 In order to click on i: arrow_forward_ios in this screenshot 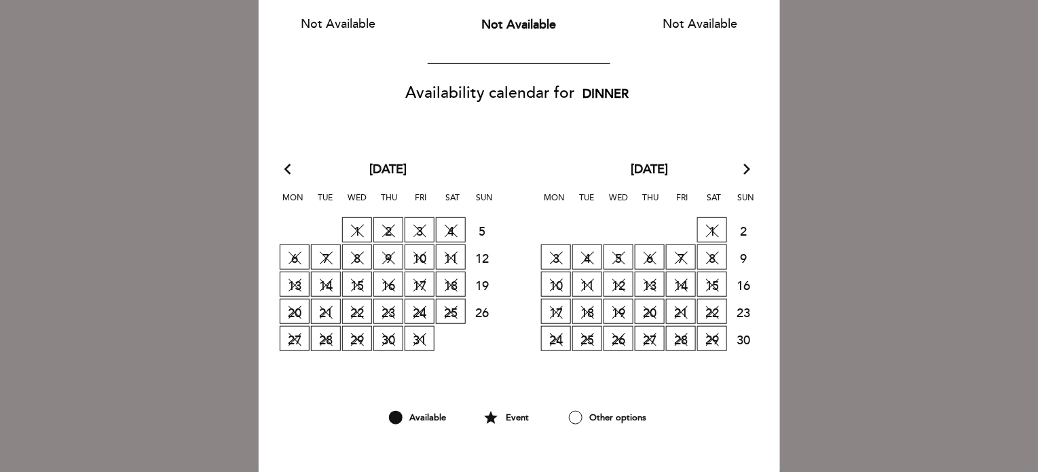, I will do `click(747, 170)`.